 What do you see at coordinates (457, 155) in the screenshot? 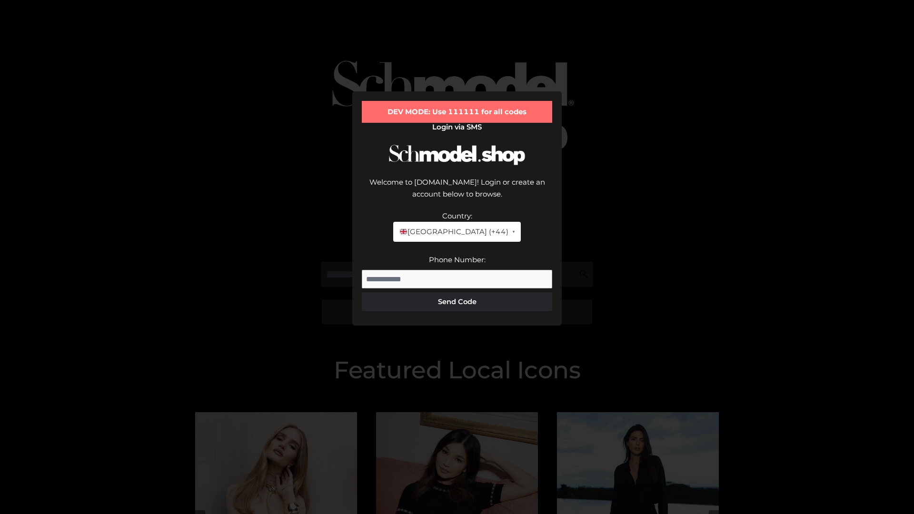
I see `img: Schmodel Logo` at bounding box center [457, 155].